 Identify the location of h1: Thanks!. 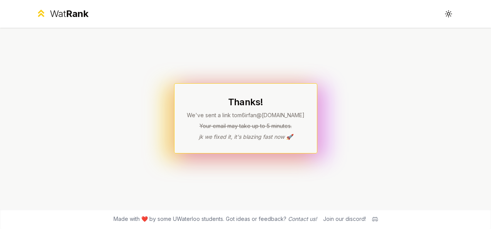
(245, 102).